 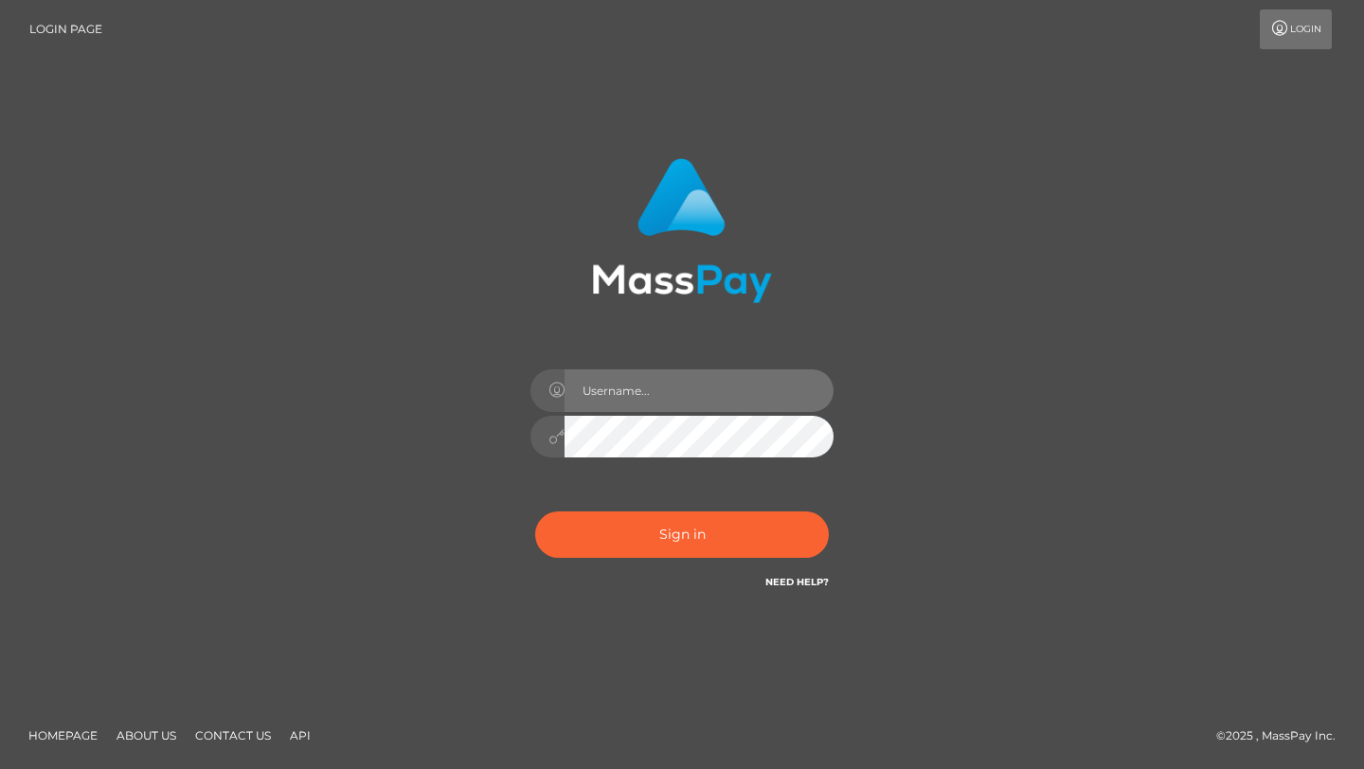 I want to click on img: MassPay Login, so click(x=682, y=230).